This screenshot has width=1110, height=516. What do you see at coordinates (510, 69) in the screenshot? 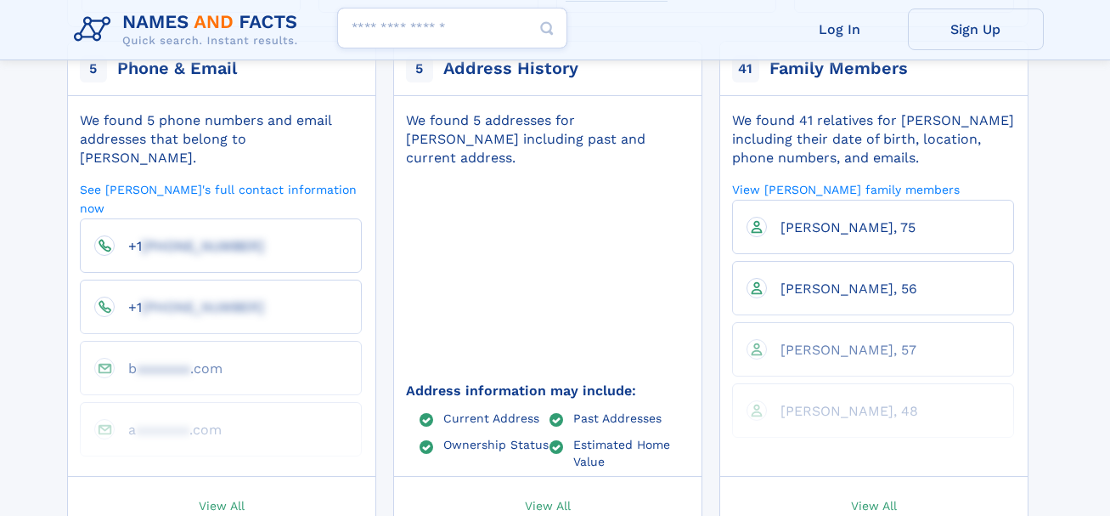
I see `div: Address History` at bounding box center [510, 69].